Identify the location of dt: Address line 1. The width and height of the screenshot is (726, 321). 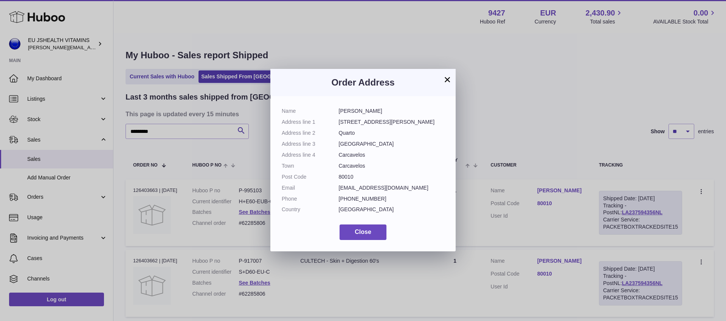
(310, 122).